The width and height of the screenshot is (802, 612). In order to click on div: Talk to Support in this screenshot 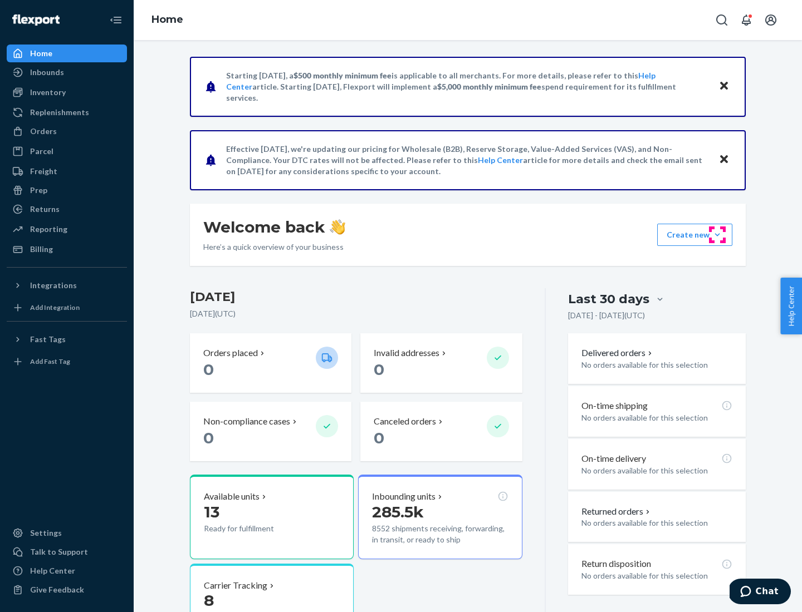, I will do `click(59, 552)`.